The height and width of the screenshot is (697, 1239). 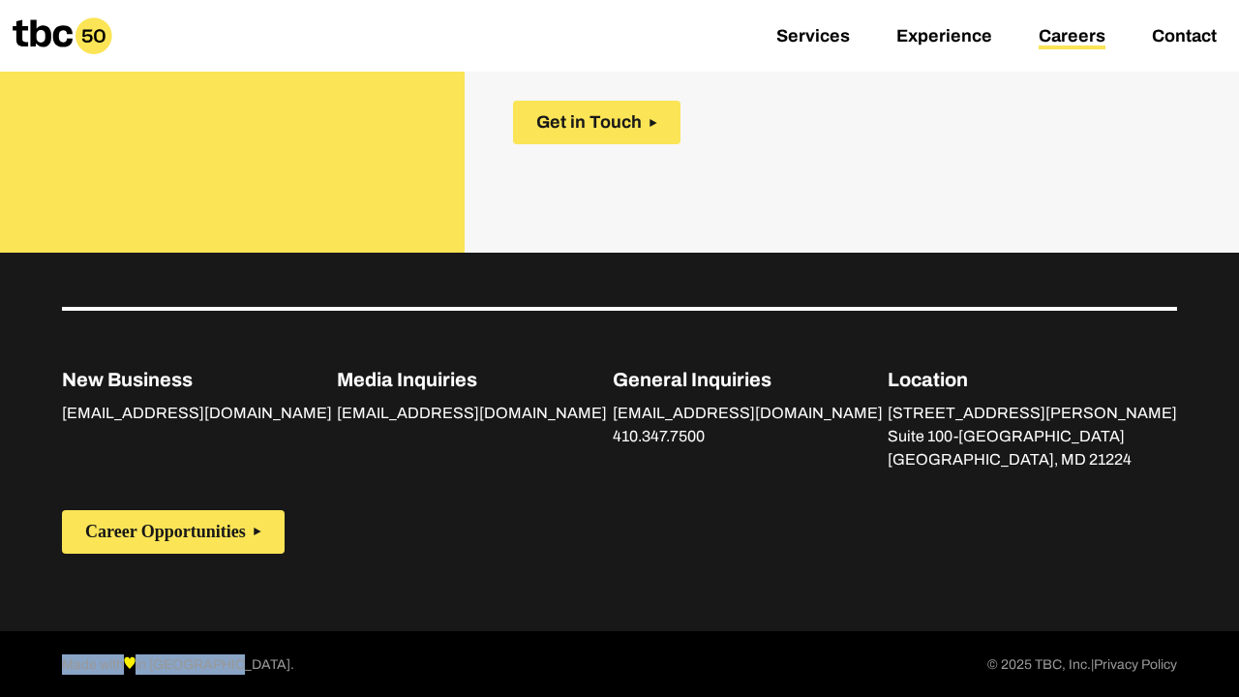 What do you see at coordinates (1184, 38) in the screenshot?
I see `a: Contact` at bounding box center [1184, 38].